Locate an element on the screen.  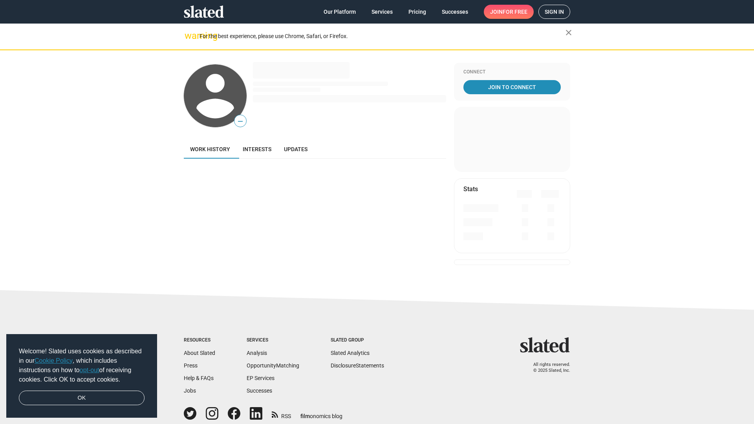
span: Our Platform is located at coordinates (340, 12).